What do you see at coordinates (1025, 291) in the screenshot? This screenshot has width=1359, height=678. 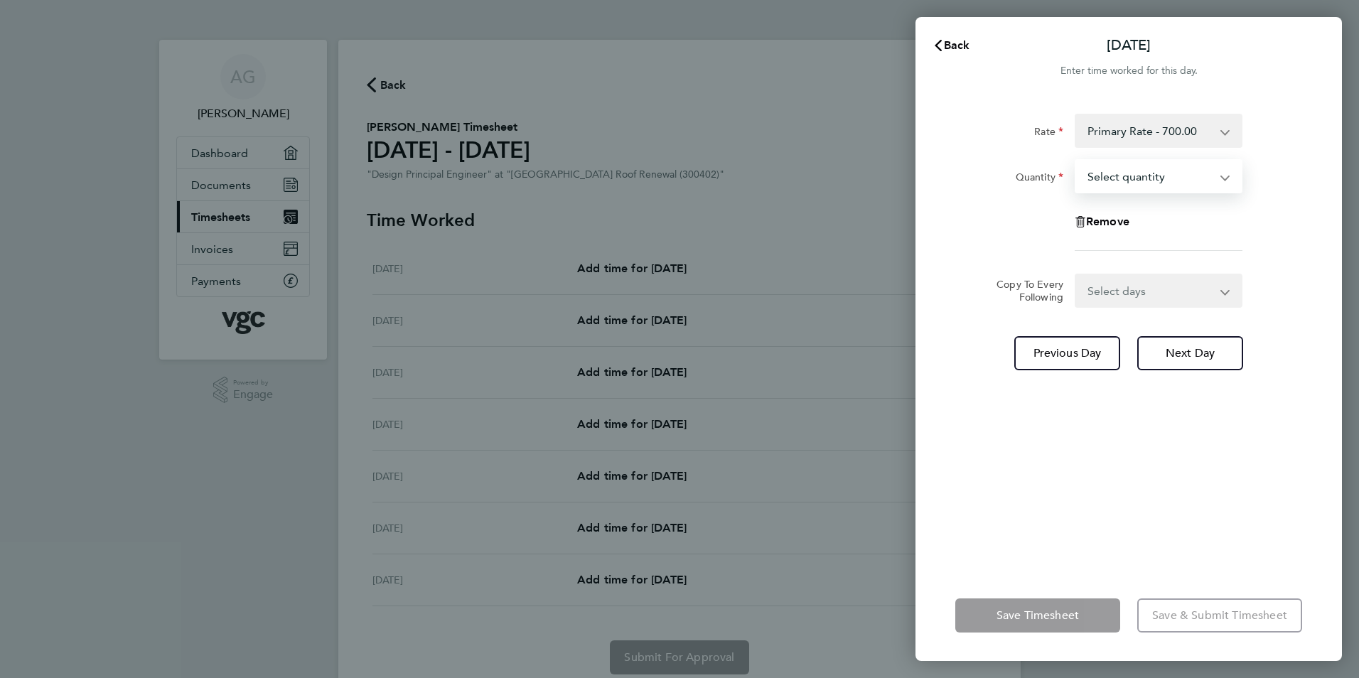 I see `label: Copy To Every Following` at bounding box center [1025, 291].